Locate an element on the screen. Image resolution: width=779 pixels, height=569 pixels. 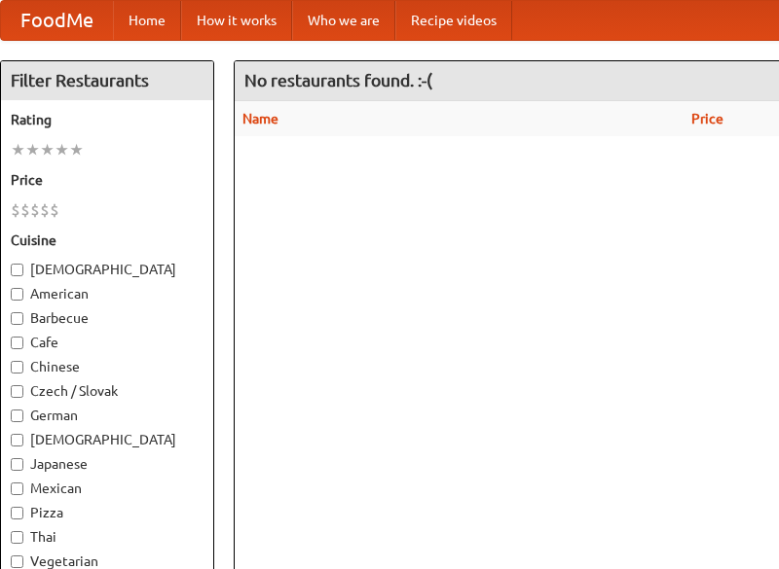
input: Barbecue is located at coordinates (17, 318).